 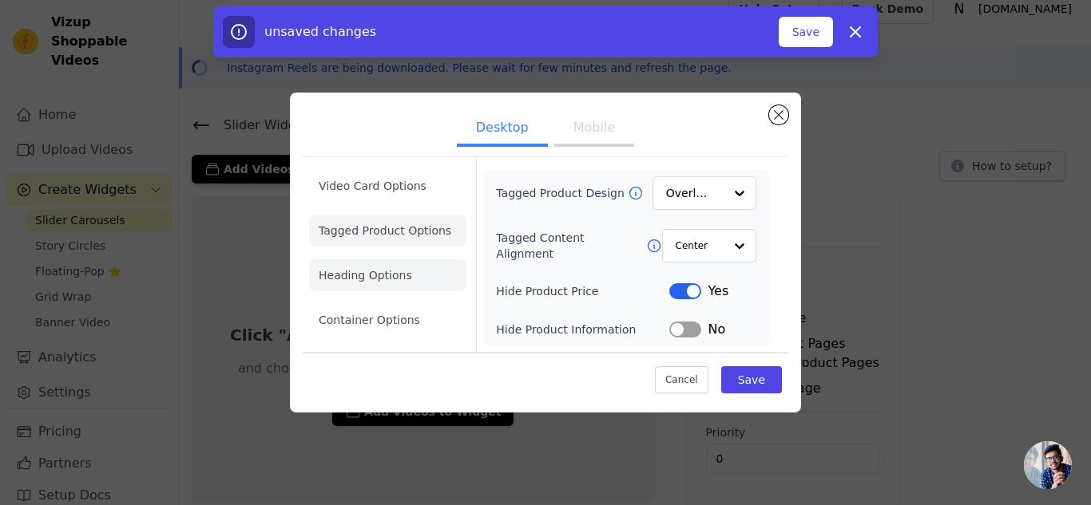 What do you see at coordinates (320, 31) in the screenshot?
I see `span: unsaved changes` at bounding box center [320, 31].